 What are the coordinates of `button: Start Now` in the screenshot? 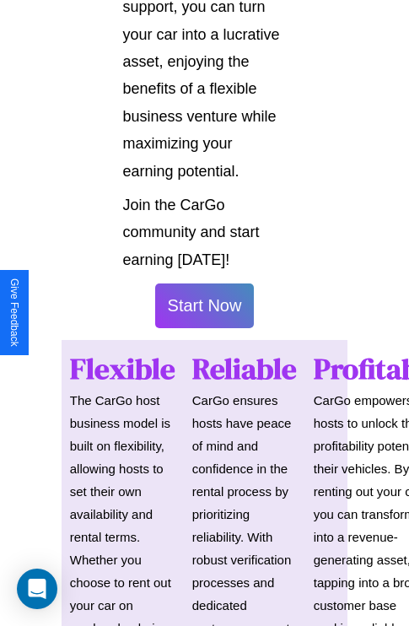 It's located at (205, 306).